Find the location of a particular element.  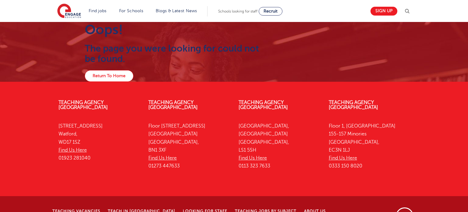

img: Engage Education is located at coordinates (69, 11).